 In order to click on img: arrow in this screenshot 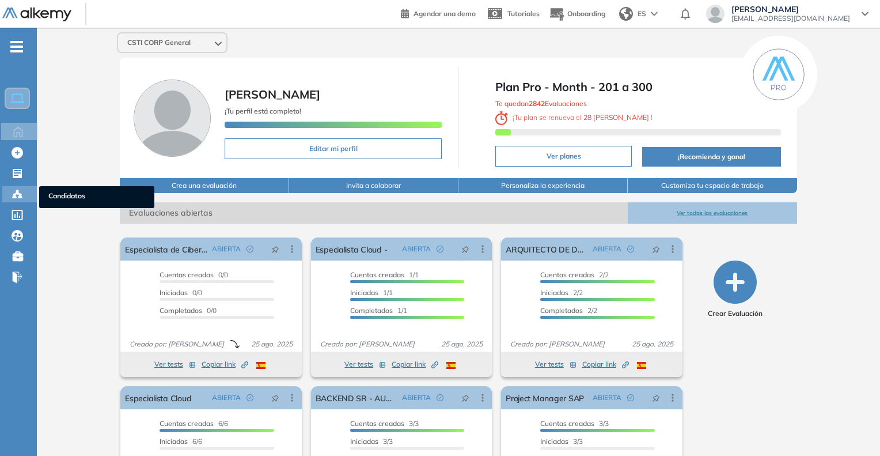, I will do `click(654, 14)`.